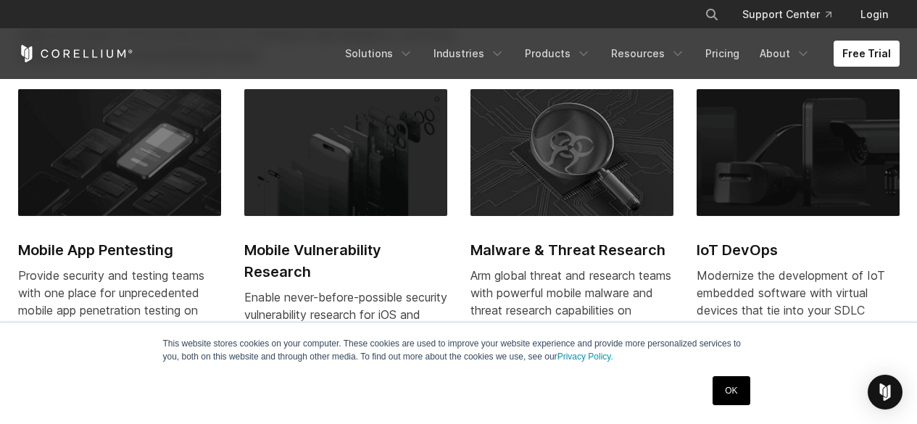 The height and width of the screenshot is (424, 917). What do you see at coordinates (572, 250) in the screenshot?
I see `h2: Malware & Threat Research` at bounding box center [572, 250].